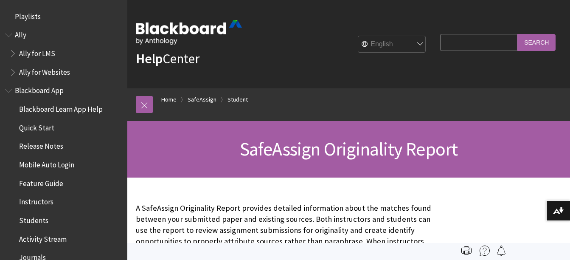 This screenshot has width=570, height=260. What do you see at coordinates (202, 99) in the screenshot?
I see `a: SafeAssign` at bounding box center [202, 99].